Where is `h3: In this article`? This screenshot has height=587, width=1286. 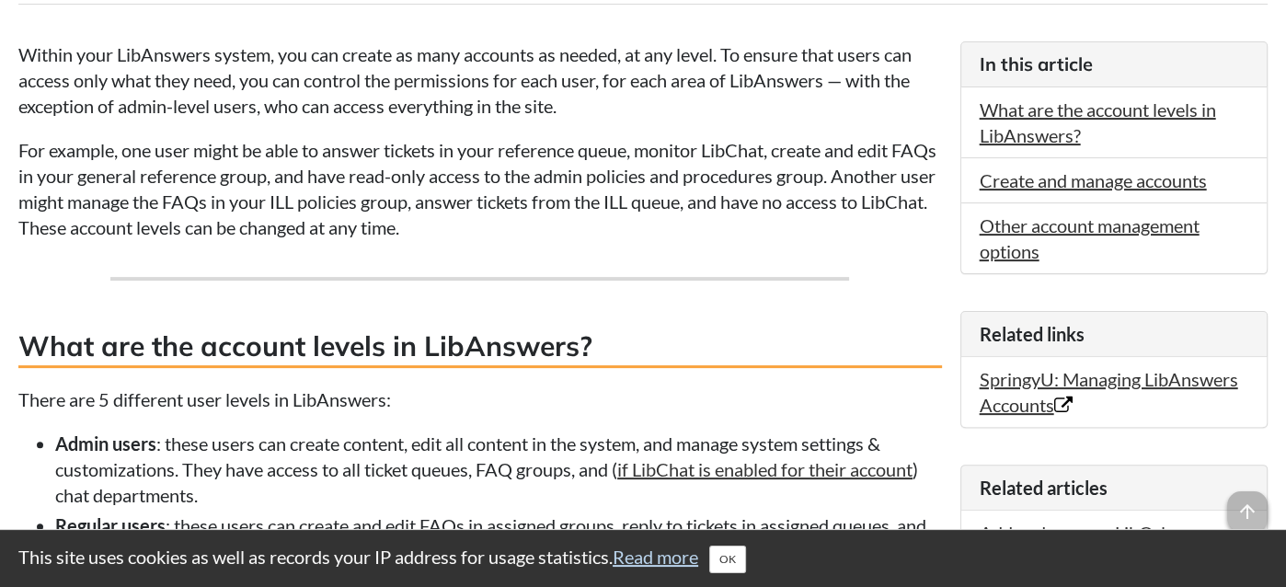 h3: In this article is located at coordinates (1114, 64).